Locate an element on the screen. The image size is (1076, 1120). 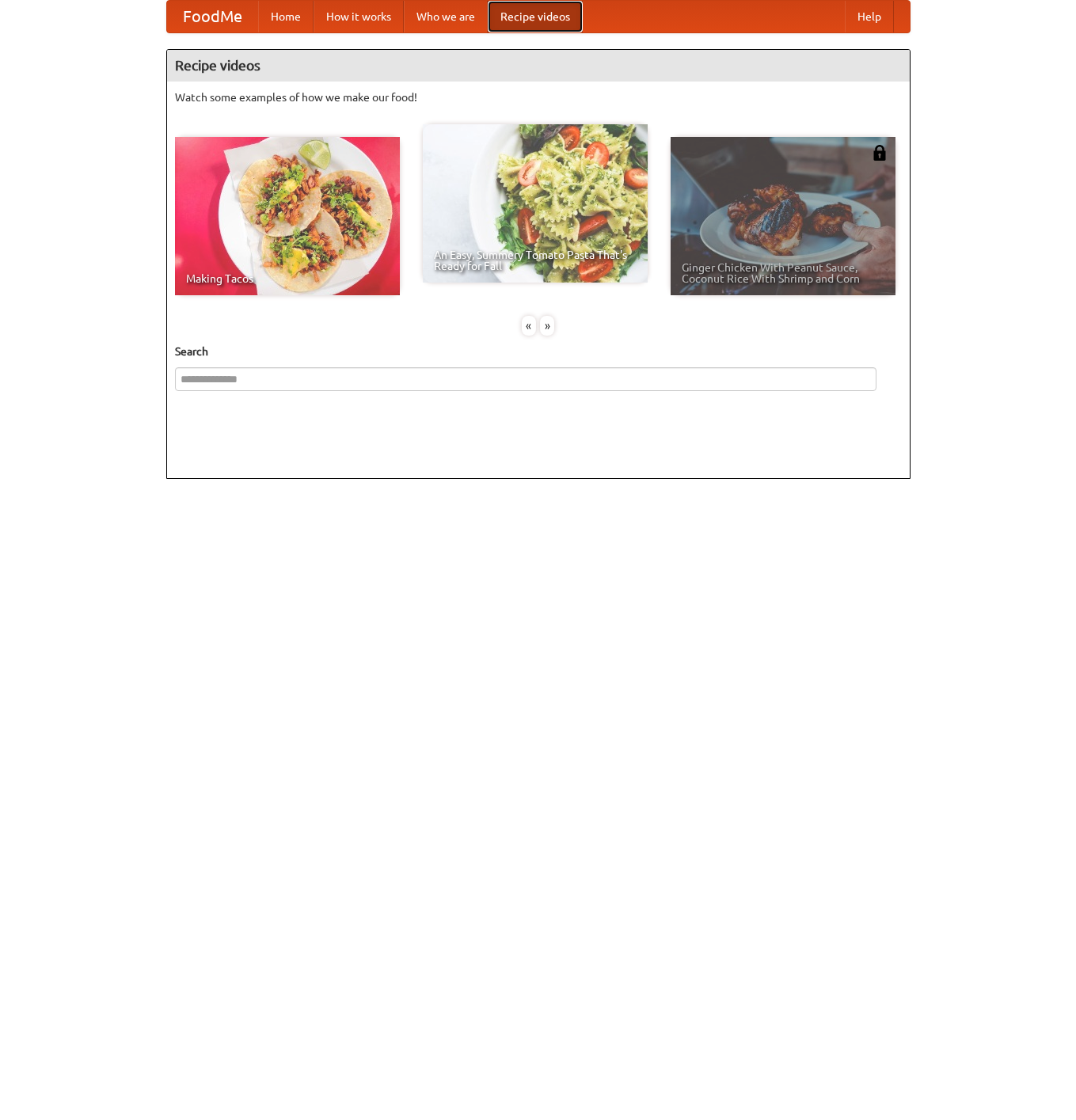
a: Help is located at coordinates (870, 17).